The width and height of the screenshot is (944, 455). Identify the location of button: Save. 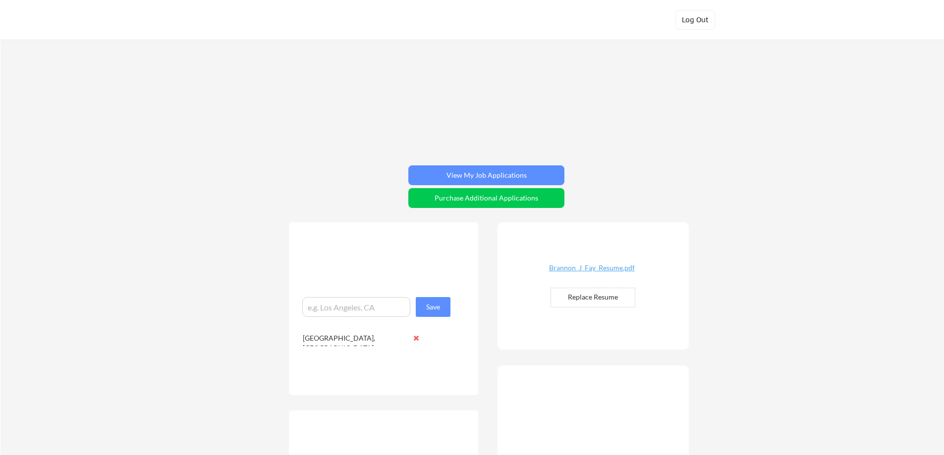
(433, 307).